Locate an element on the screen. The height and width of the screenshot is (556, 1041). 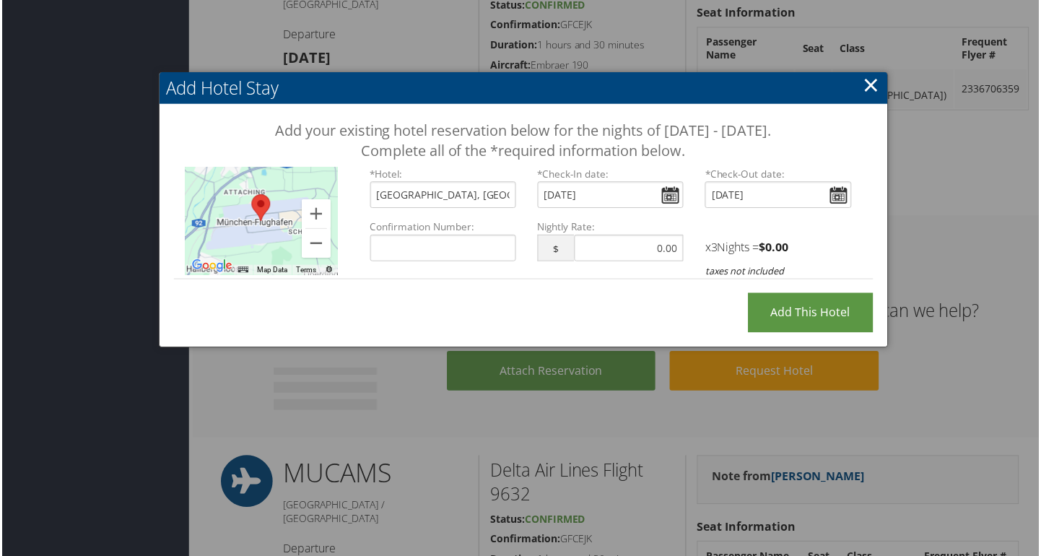
h4: x Nights = is located at coordinates (779, 248).